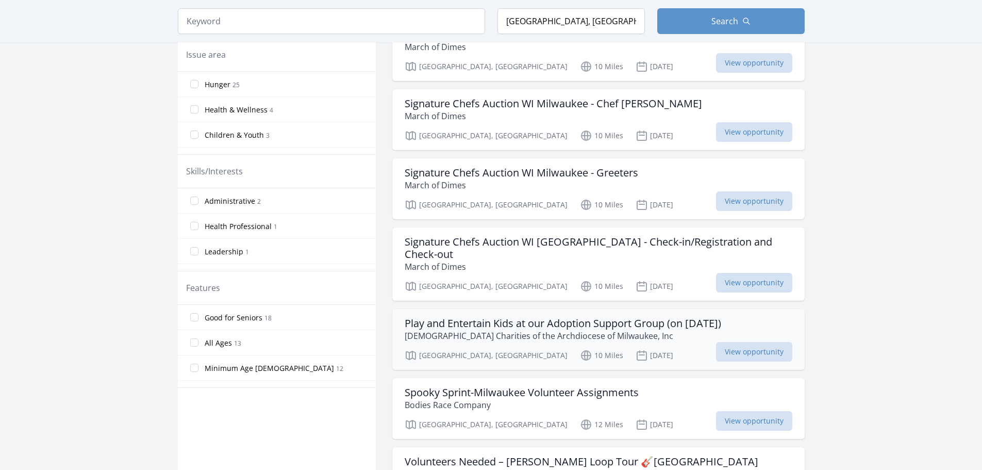  Describe the element at coordinates (224, 252) in the screenshot. I see `span: Leadership` at that location.